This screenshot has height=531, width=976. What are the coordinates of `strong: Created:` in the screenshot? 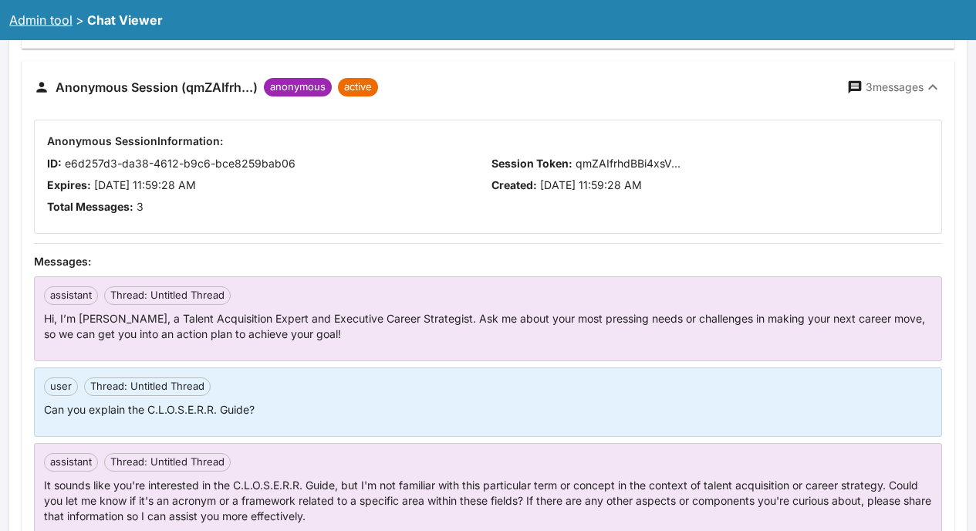 It's located at (514, 184).